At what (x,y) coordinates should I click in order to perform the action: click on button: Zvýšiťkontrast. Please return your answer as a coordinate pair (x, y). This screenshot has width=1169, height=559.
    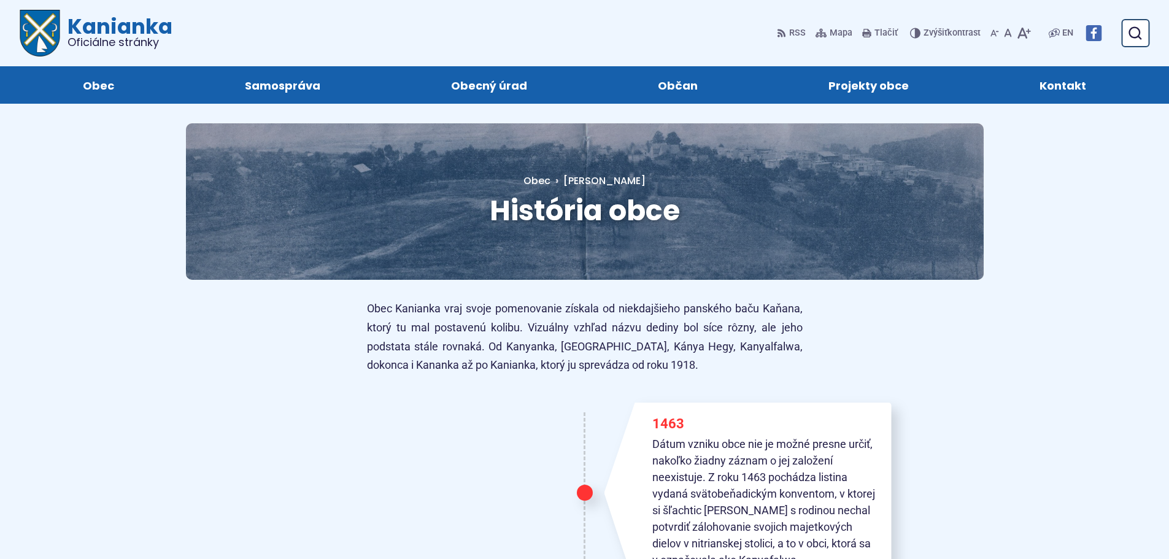
    Looking at the image, I should click on (947, 33).